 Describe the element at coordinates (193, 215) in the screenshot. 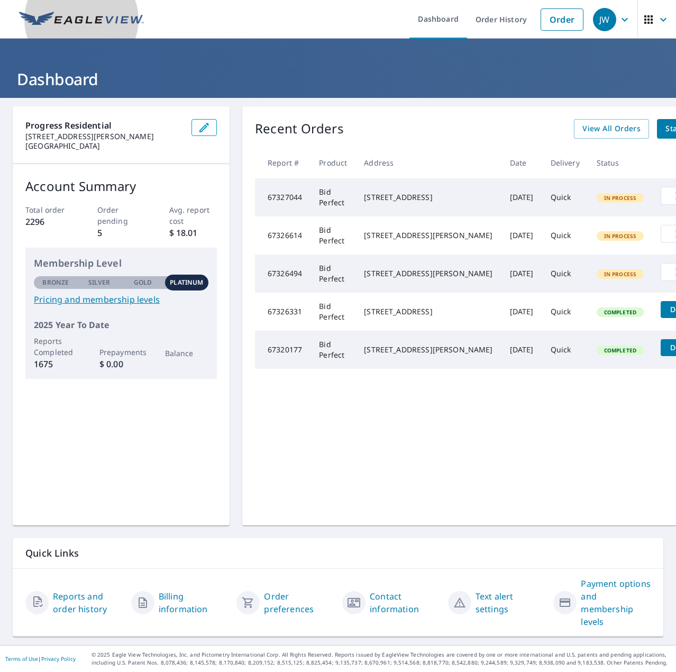

I see `p: Avg. report cost` at that location.